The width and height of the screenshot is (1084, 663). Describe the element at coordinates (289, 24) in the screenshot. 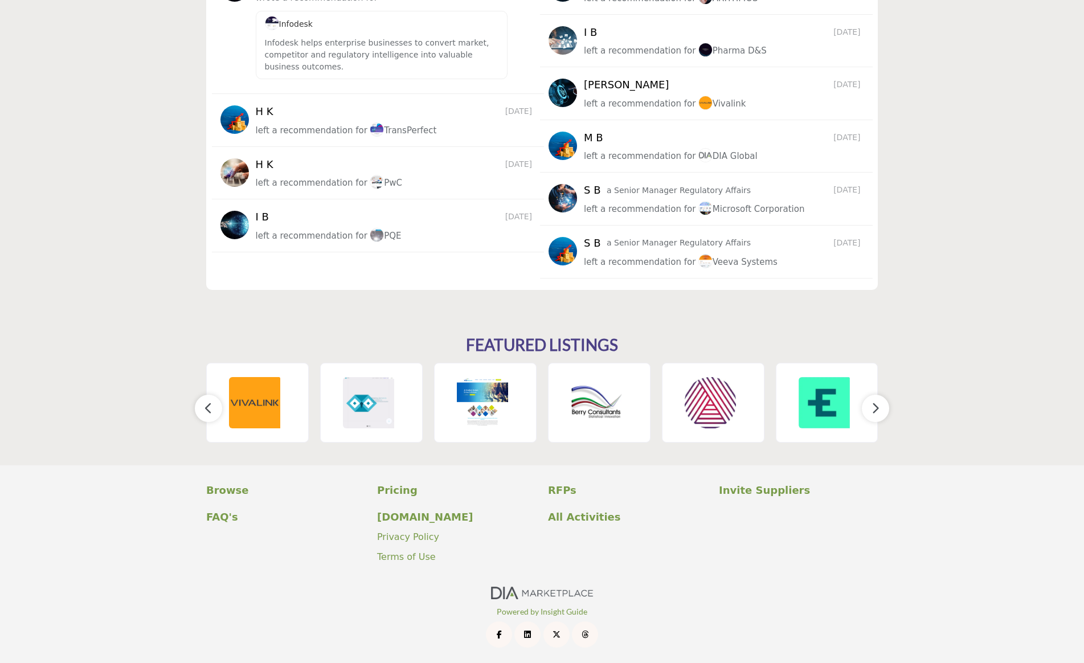

I see `span: Infodesk` at that location.